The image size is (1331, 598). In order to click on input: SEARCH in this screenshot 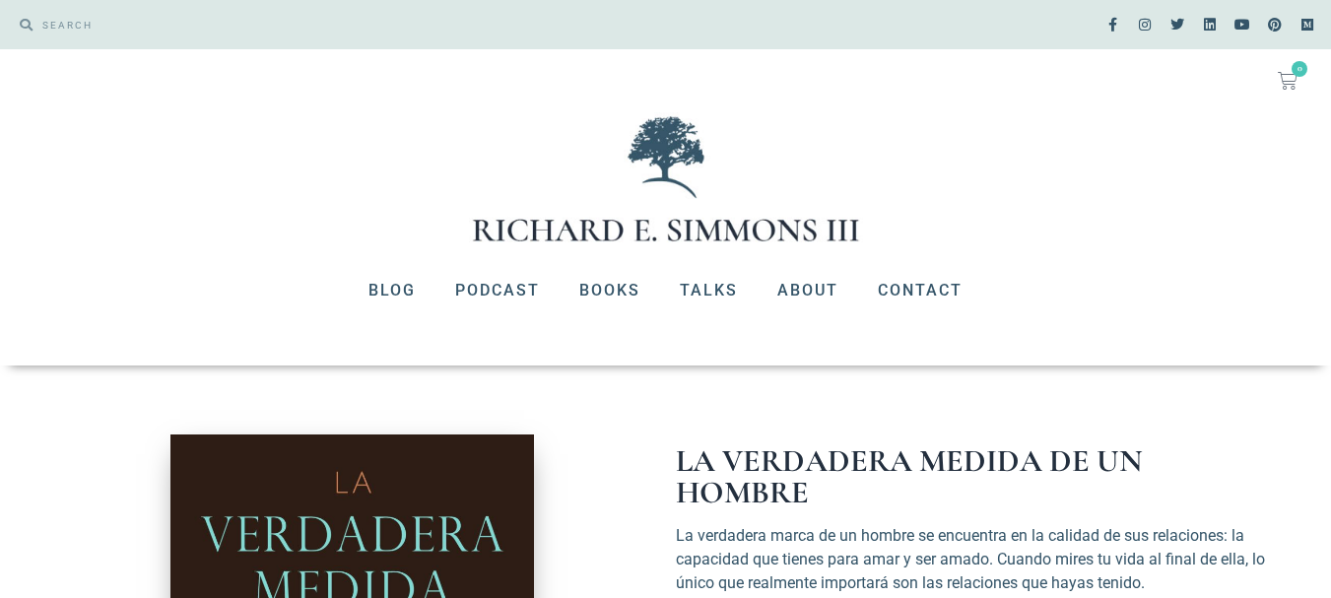, I will do `click(344, 25)`.